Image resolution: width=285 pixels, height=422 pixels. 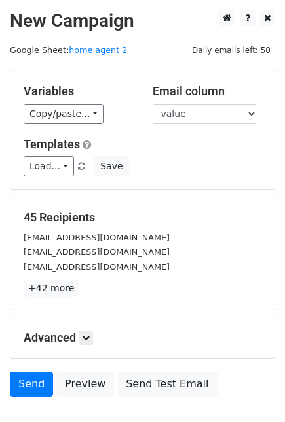 I want to click on a: +42 more, so click(x=51, y=288).